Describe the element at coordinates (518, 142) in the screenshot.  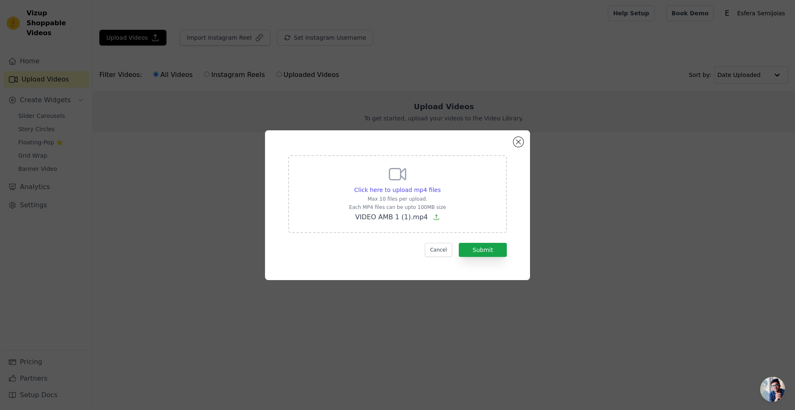
I see `button: Close modal` at that location.